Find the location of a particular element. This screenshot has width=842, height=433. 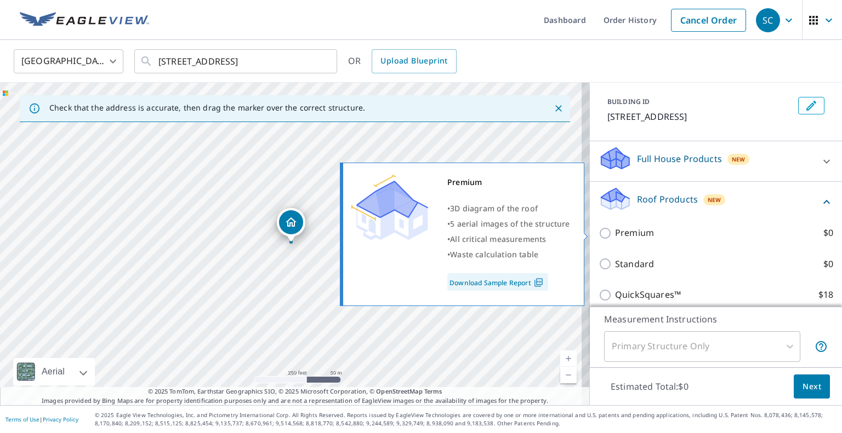

div: Premium is located at coordinates (508, 182).